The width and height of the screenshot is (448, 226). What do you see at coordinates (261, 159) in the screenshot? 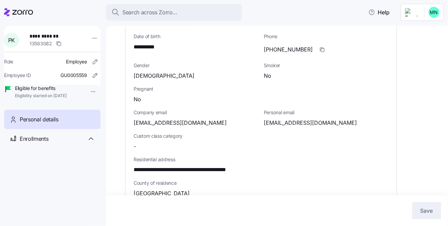
I see `span: Residential address` at bounding box center [261, 159].